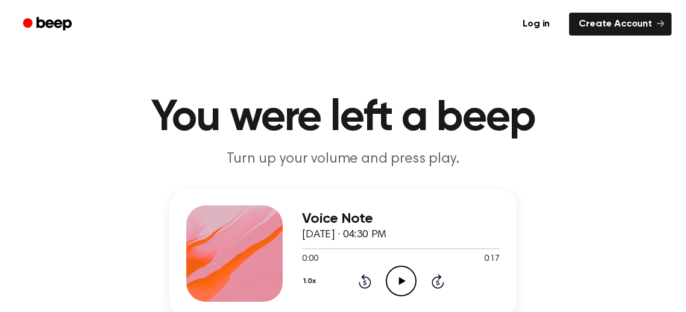 The width and height of the screenshot is (686, 312). What do you see at coordinates (48, 24) in the screenshot?
I see `a: Beep` at bounding box center [48, 24].